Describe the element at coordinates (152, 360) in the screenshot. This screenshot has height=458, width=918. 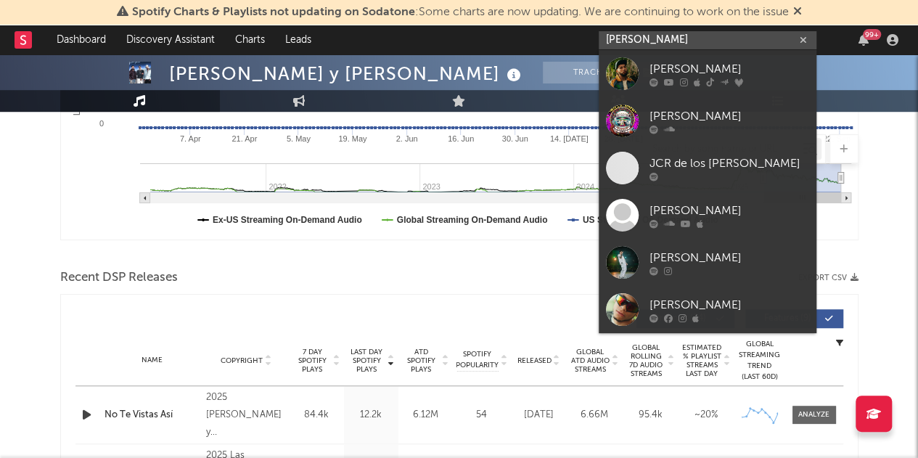
I see `div: Name` at that location.